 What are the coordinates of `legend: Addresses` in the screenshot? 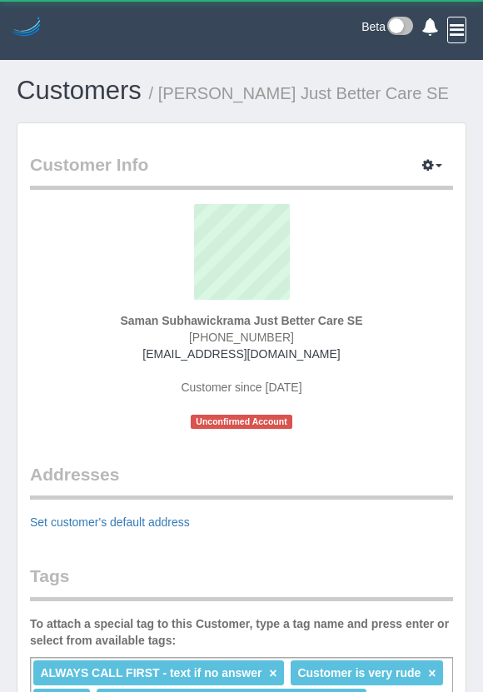 It's located at (242, 481).